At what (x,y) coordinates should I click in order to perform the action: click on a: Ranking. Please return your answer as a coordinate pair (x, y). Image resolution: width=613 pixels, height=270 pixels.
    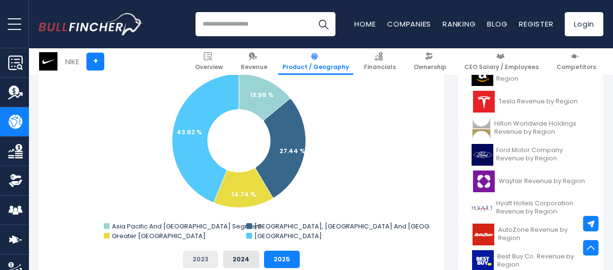
    Looking at the image, I should click on (459, 24).